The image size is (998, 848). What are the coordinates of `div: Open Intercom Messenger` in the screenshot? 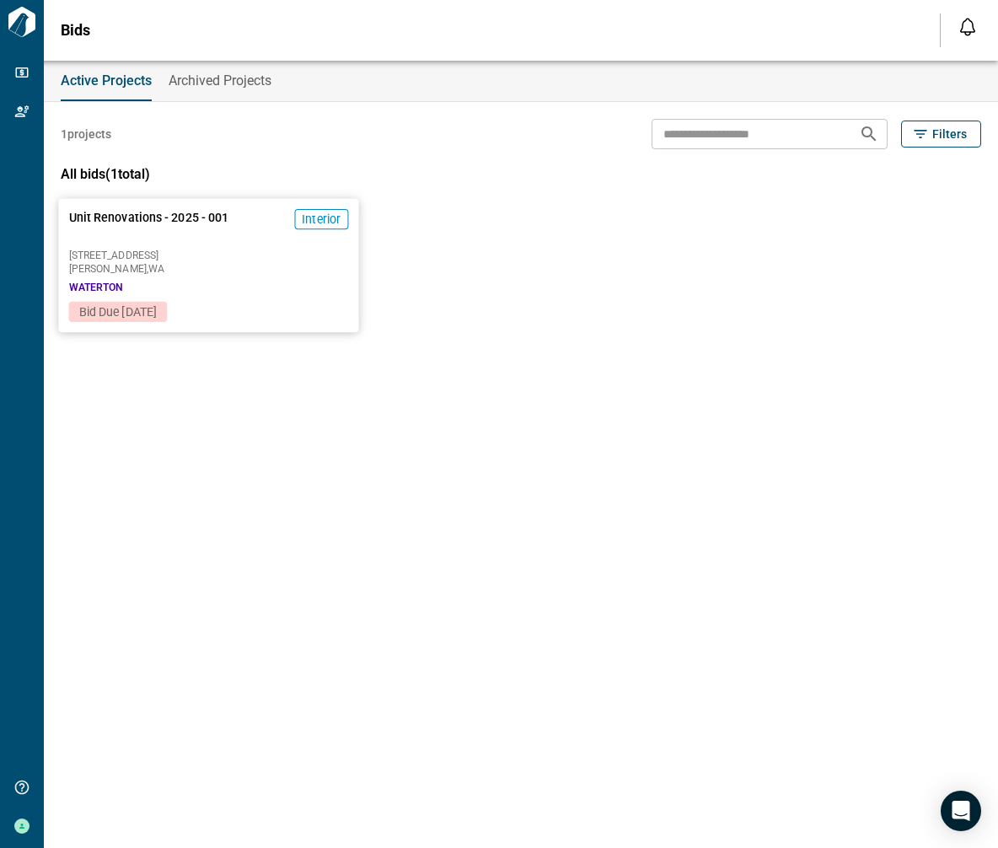 It's located at (961, 811).